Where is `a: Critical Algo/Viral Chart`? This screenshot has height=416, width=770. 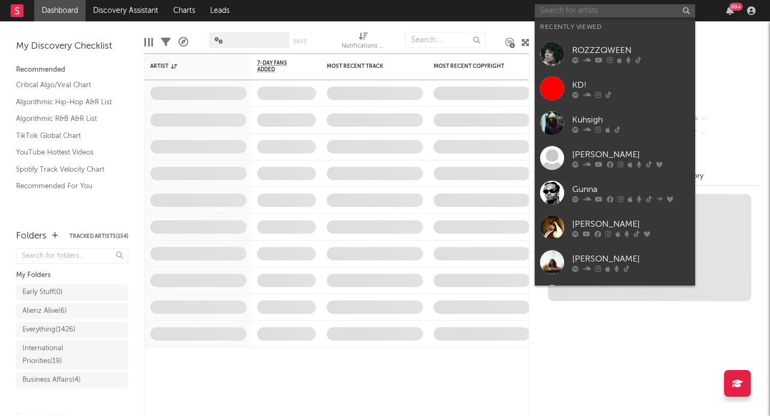
a: Critical Algo/Viral Chart is located at coordinates (67, 85).